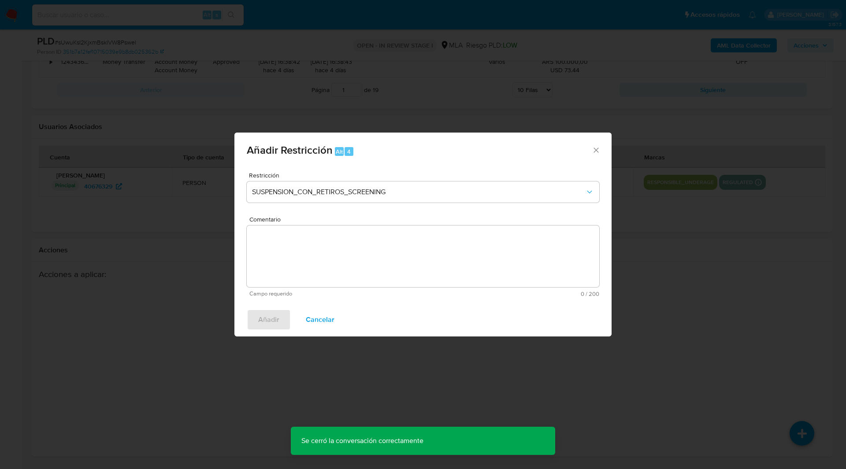 Image resolution: width=846 pixels, height=469 pixels. I want to click on span: 4, so click(349, 152).